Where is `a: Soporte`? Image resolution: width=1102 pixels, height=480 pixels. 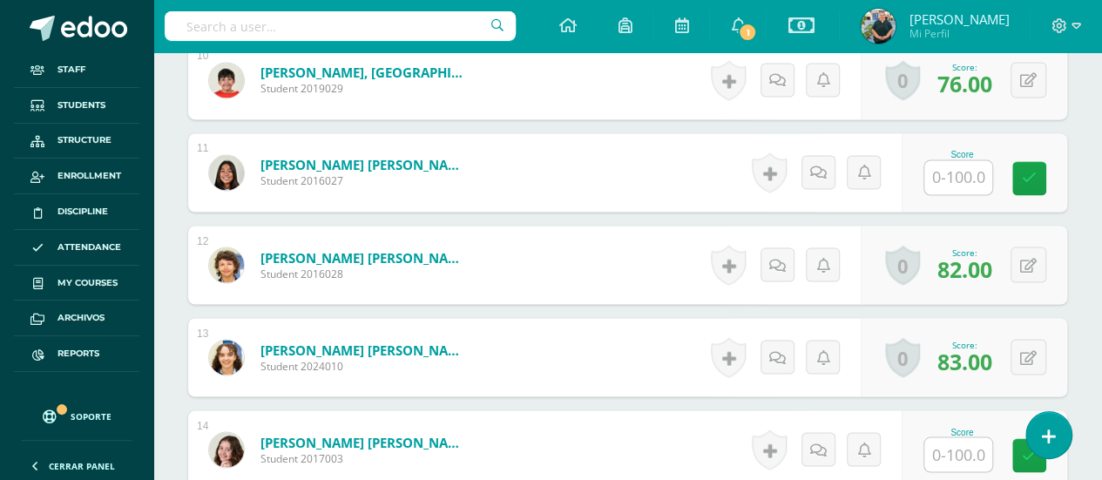
a: Soporte is located at coordinates (77, 414).